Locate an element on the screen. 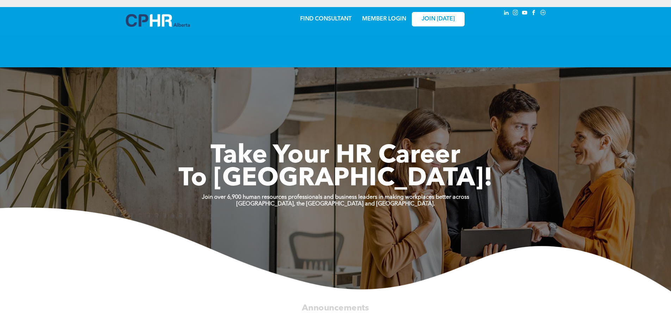  a: linkedin is located at coordinates (507, 13).